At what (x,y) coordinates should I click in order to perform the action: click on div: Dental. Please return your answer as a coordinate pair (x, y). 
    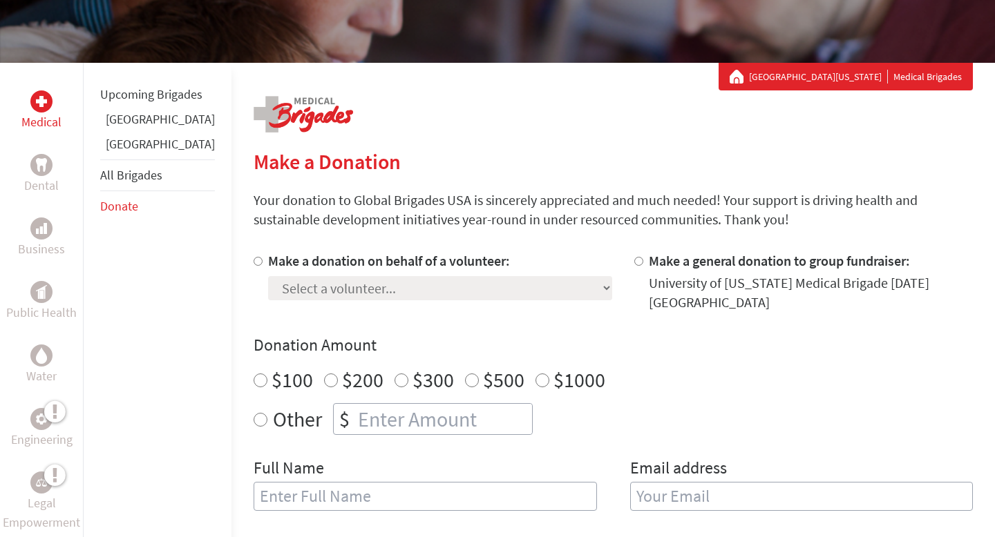
    Looking at the image, I should click on (41, 165).